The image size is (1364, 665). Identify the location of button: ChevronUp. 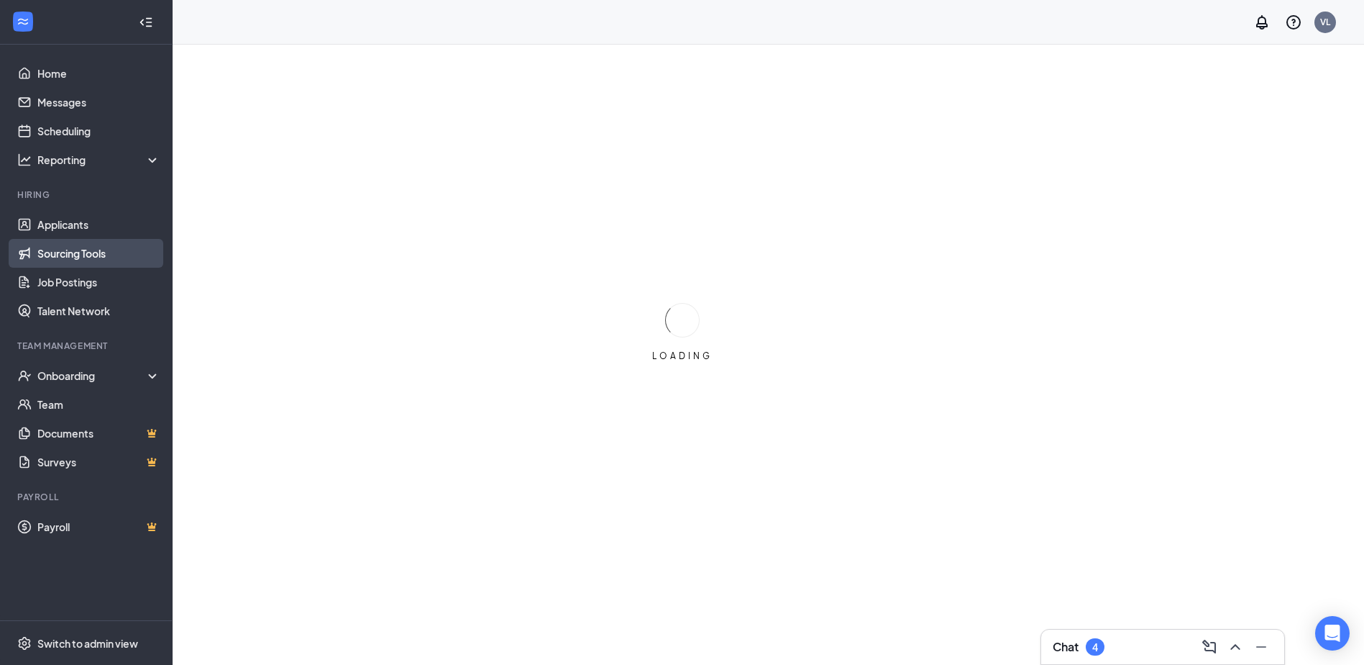
(1236, 647).